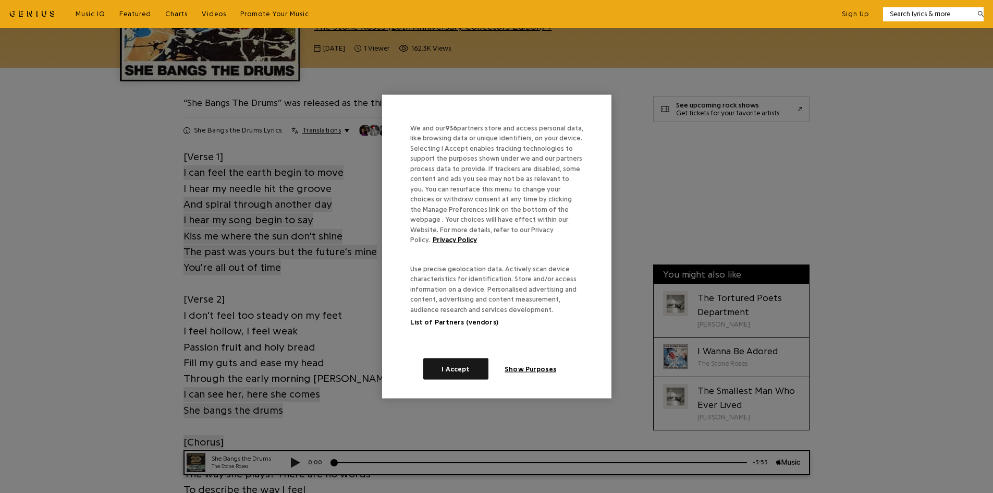  What do you see at coordinates (135, 14) in the screenshot?
I see `span: Featured` at bounding box center [135, 14].